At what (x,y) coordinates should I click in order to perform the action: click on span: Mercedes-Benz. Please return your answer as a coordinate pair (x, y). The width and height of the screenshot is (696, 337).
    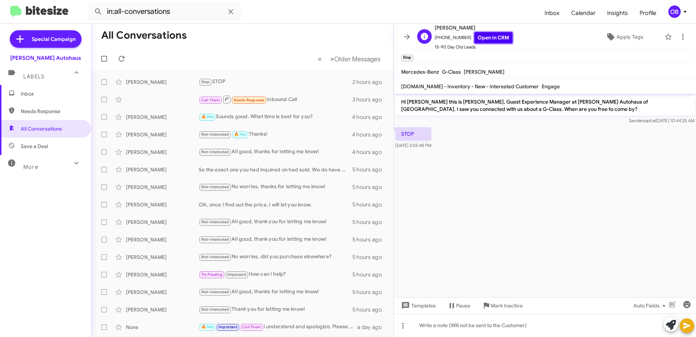
    Looking at the image, I should click on (420, 72).